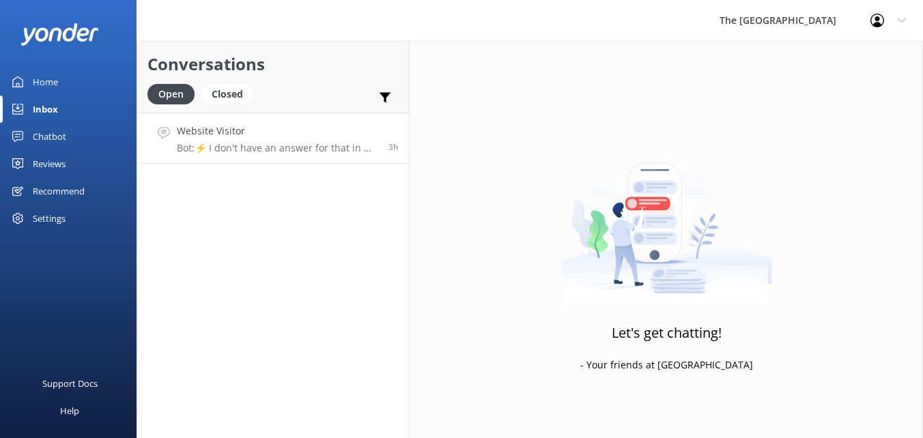  I want to click on div: Home, so click(45, 82).